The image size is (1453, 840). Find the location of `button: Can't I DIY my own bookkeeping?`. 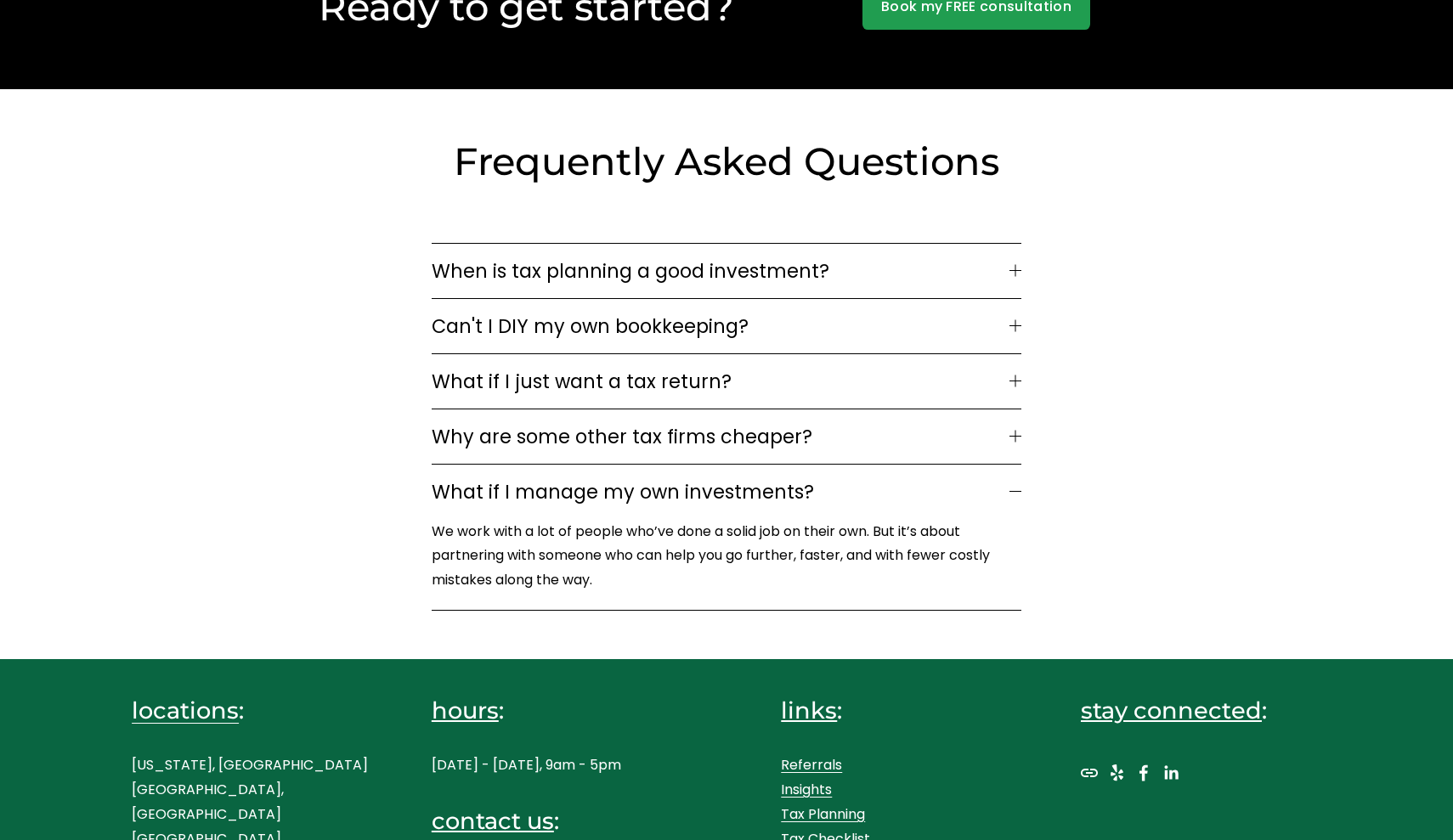

button: Can't I DIY my own bookkeeping? is located at coordinates (726, 326).